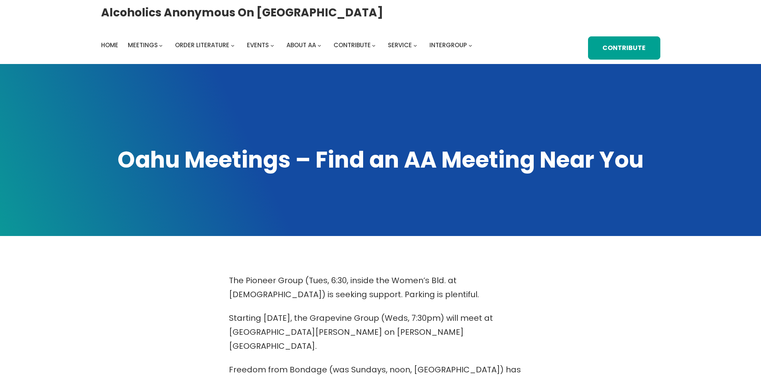  What do you see at coordinates (374, 45) in the screenshot?
I see `button: Contribute submenu` at bounding box center [374, 45].